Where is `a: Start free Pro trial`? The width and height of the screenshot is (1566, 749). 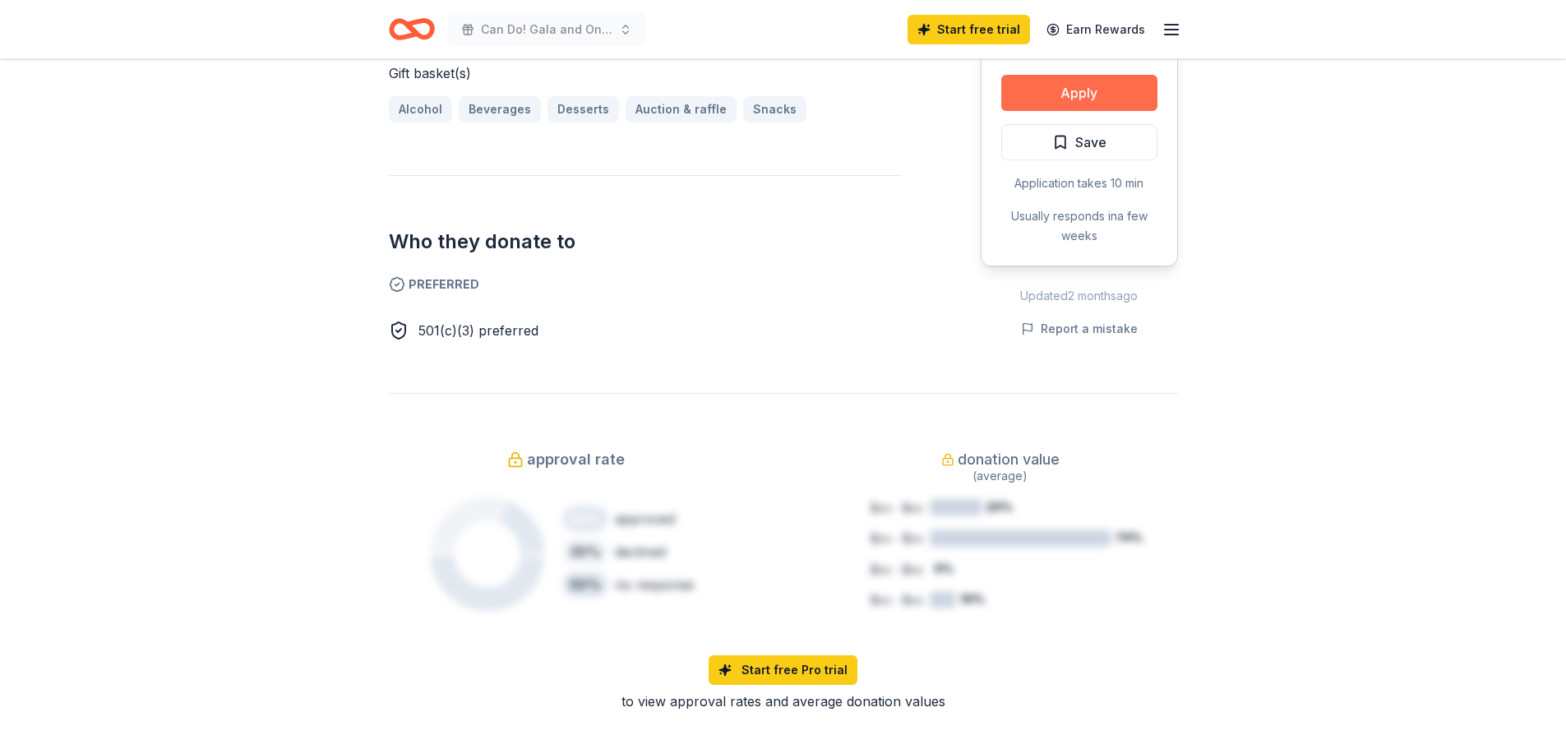
a: Start free Pro trial is located at coordinates (783, 670).